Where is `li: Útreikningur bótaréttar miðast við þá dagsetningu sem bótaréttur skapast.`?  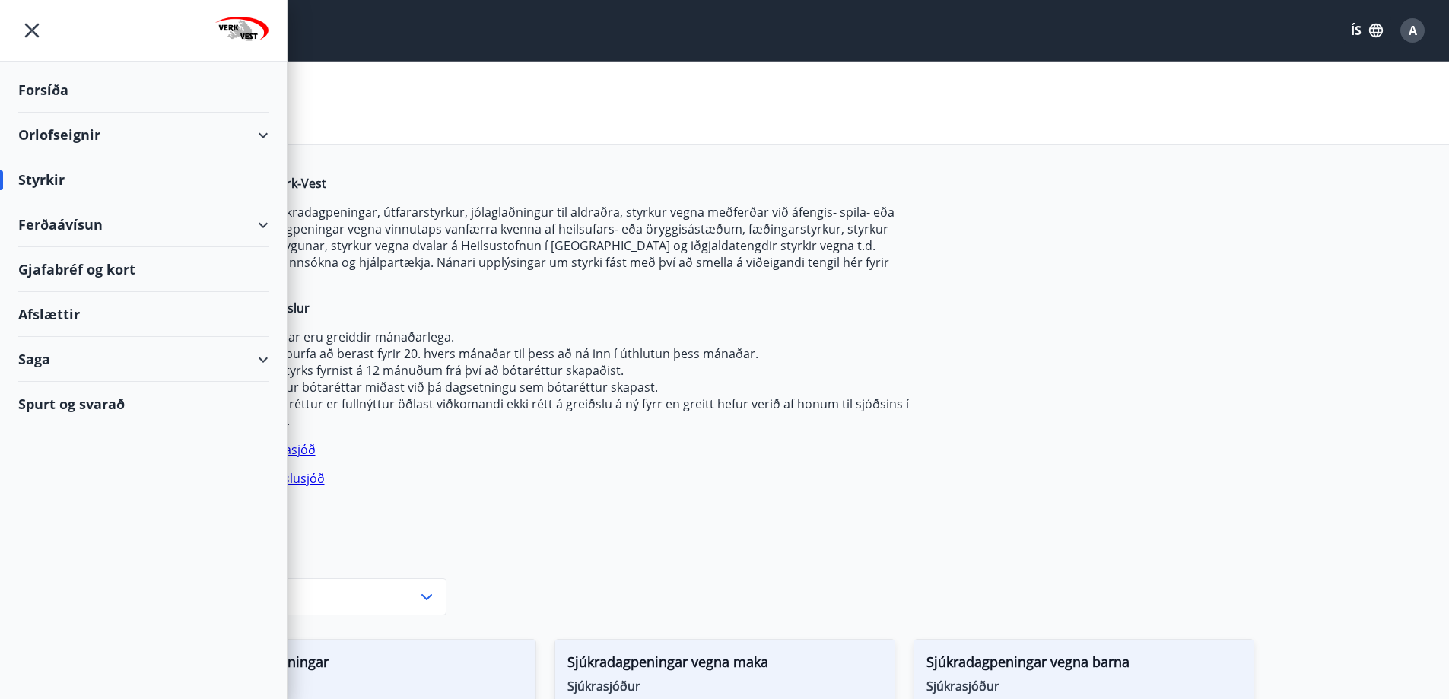 li: Útreikningur bótaréttar miðast við þá dagsetningu sem bótaréttur skapast. is located at coordinates (570, 387).